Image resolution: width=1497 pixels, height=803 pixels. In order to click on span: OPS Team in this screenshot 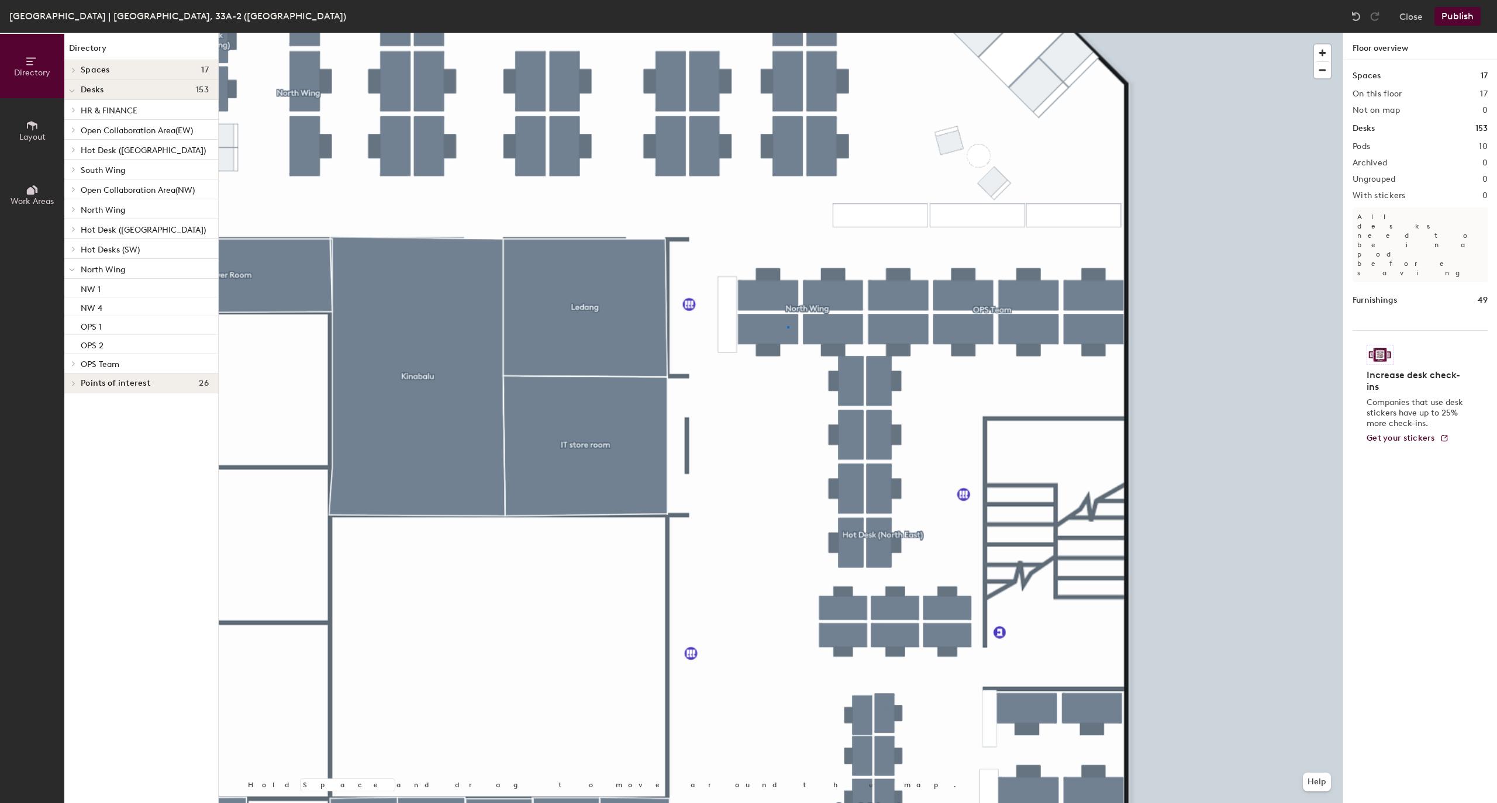, I will do `click(100, 364)`.